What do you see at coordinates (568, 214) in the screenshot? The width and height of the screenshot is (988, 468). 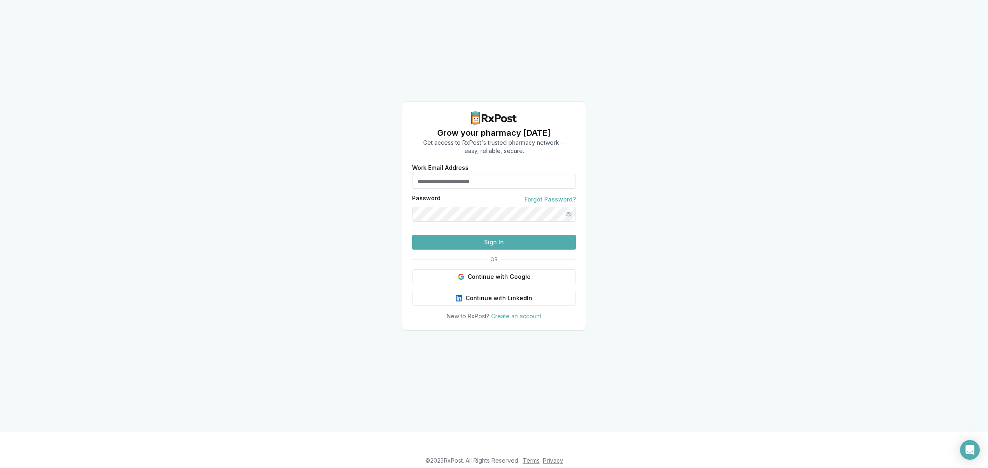 I see `button: Show password` at bounding box center [568, 214].